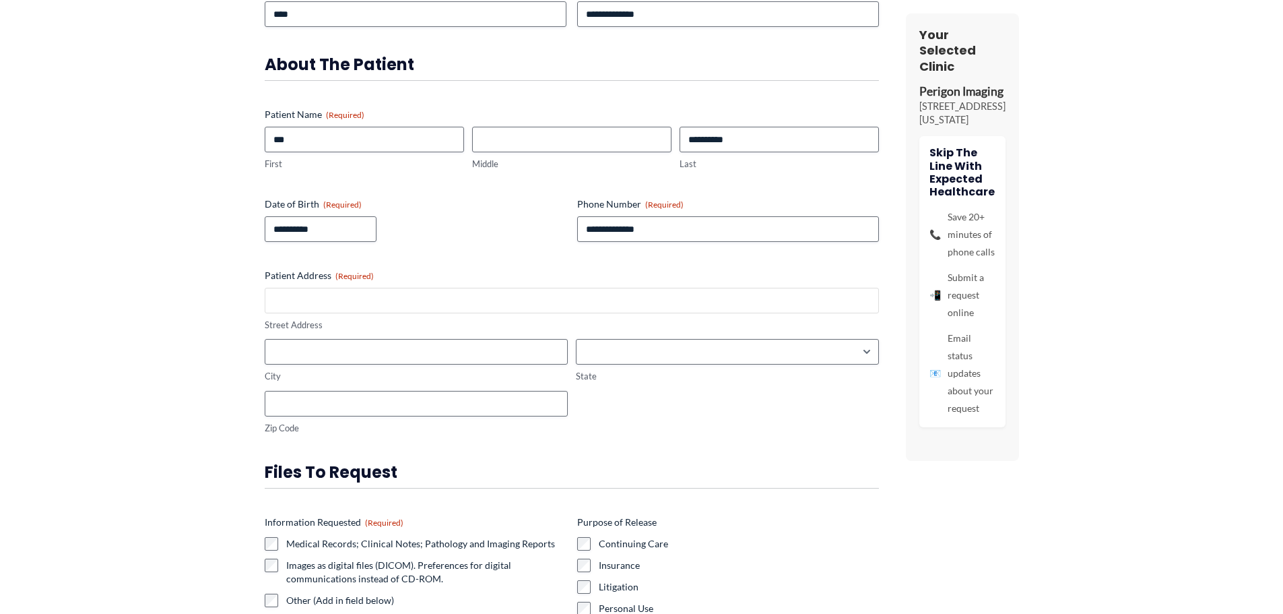 This screenshot has height=614, width=1283. What do you see at coordinates (617, 522) in the screenshot?
I see `legend: Purpose of Release` at bounding box center [617, 522].